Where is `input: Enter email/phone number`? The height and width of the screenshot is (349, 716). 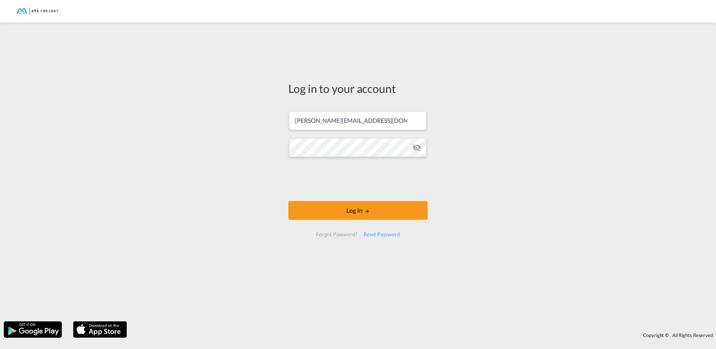
input: Enter email/phone number is located at coordinates (357, 121).